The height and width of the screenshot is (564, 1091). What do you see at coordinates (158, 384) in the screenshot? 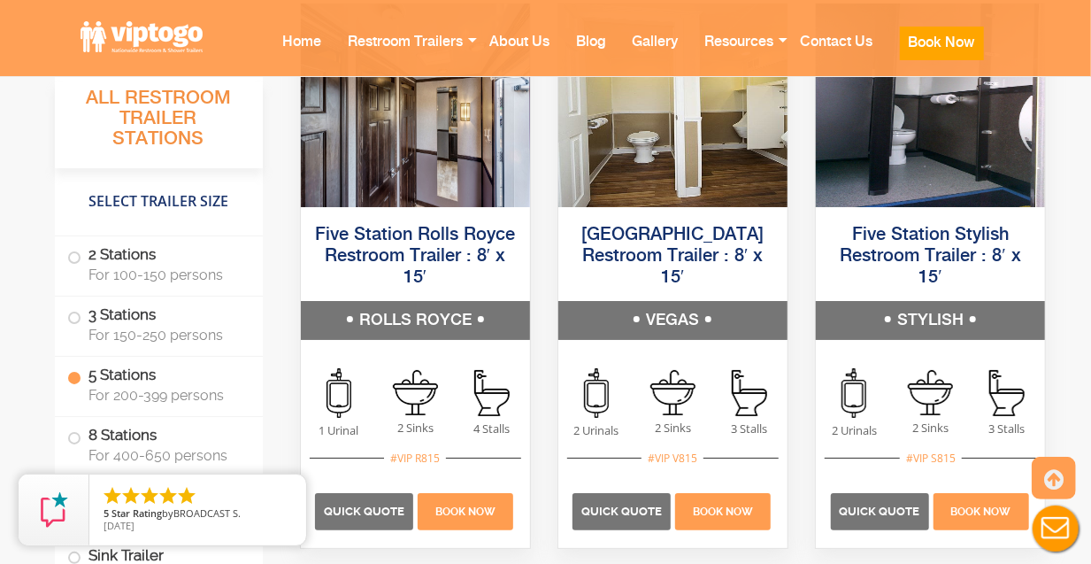
I see `label: 5 Stations` at bounding box center [158, 384].